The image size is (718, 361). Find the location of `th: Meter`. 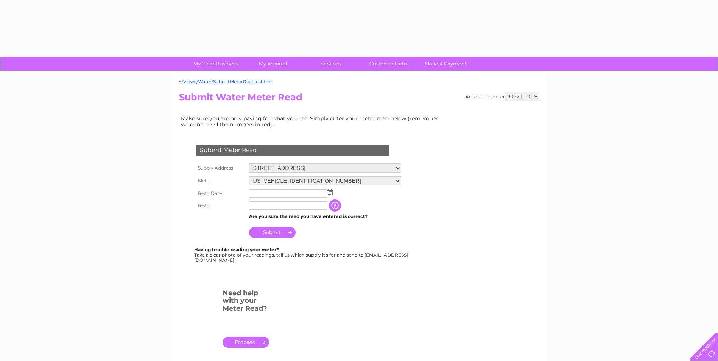

th: Meter is located at coordinates (221, 181).